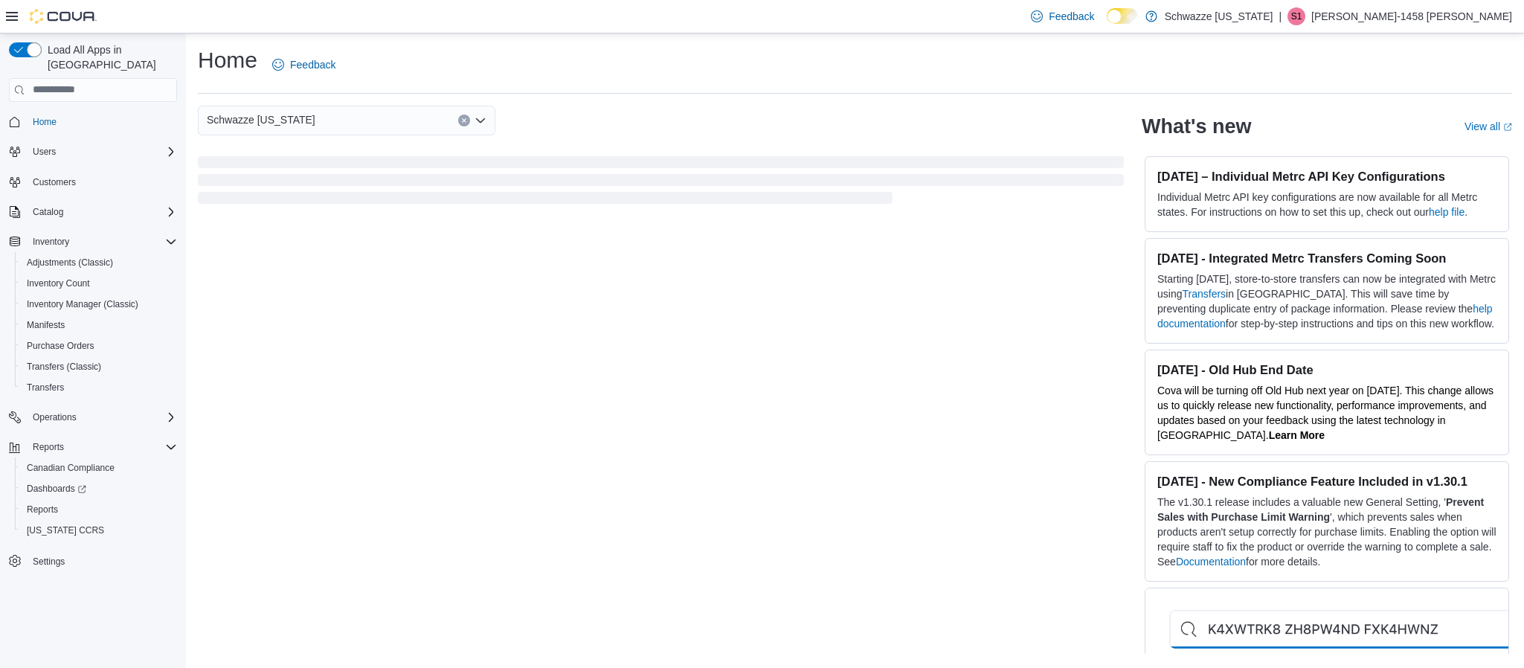 This screenshot has height=668, width=1524. I want to click on a: Documentation, so click(1211, 562).